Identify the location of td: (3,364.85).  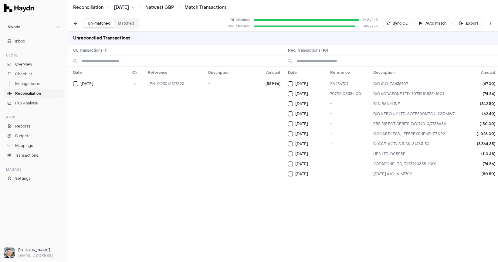
(483, 143).